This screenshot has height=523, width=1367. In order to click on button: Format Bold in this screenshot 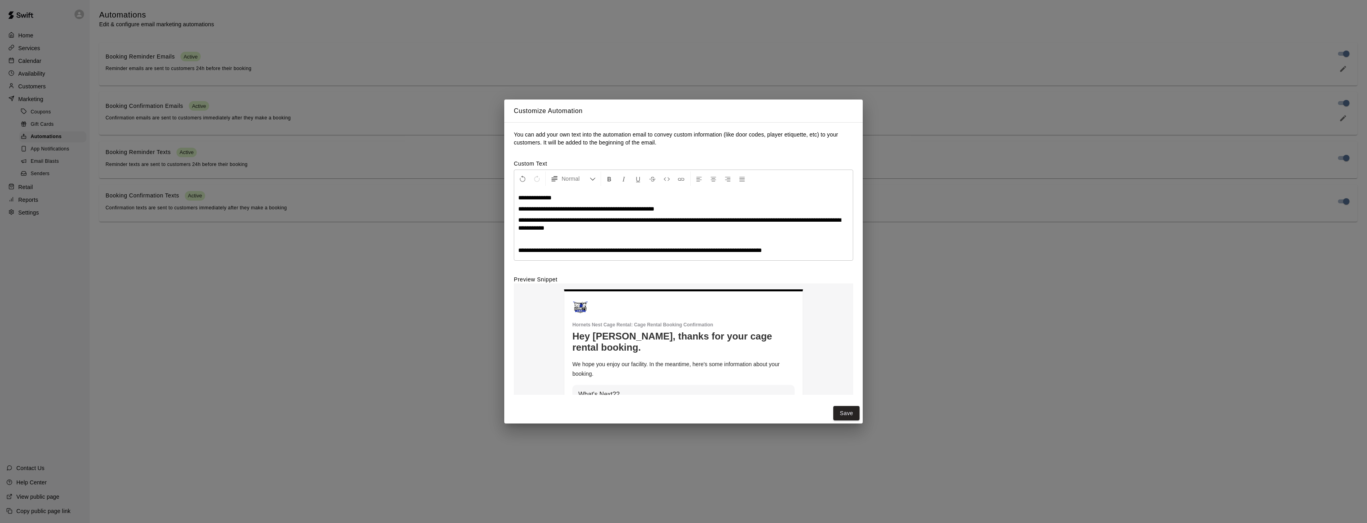, I will do `click(609, 179)`.